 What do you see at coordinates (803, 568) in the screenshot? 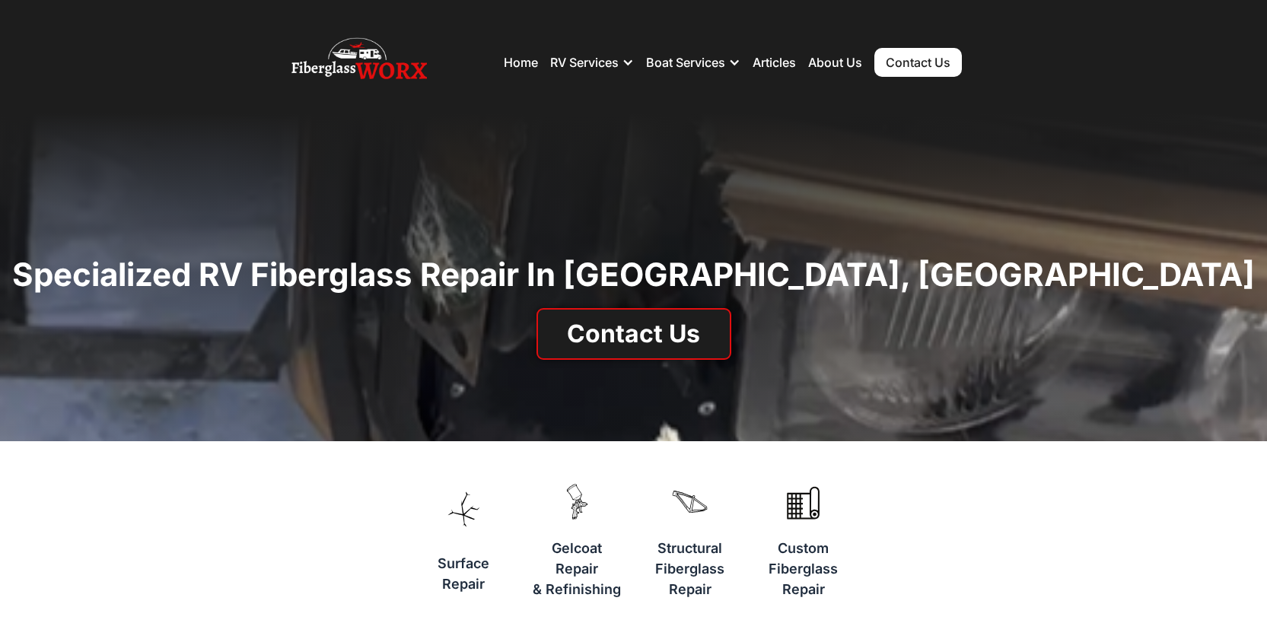
I see `h3: Custom Fiberglass Repair` at bounding box center [803, 568].